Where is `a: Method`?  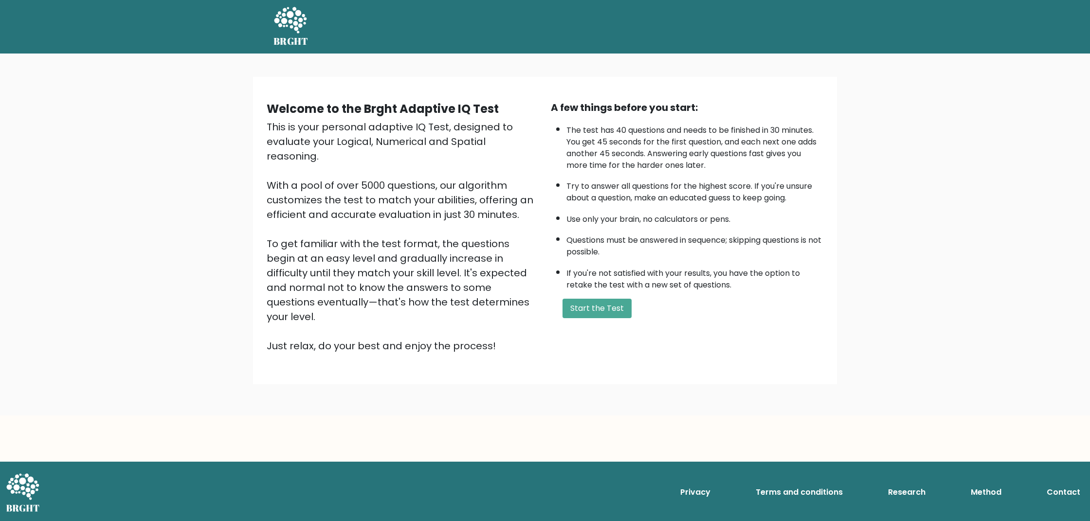 a: Method is located at coordinates (986, 492).